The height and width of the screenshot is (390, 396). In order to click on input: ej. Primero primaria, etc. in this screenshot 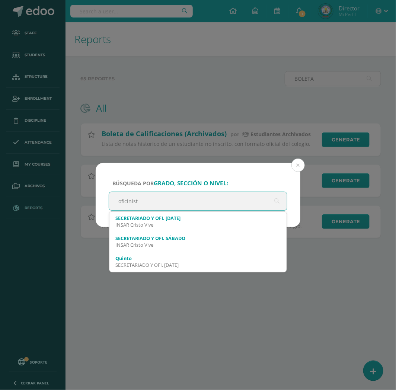, I will do `click(198, 201)`.